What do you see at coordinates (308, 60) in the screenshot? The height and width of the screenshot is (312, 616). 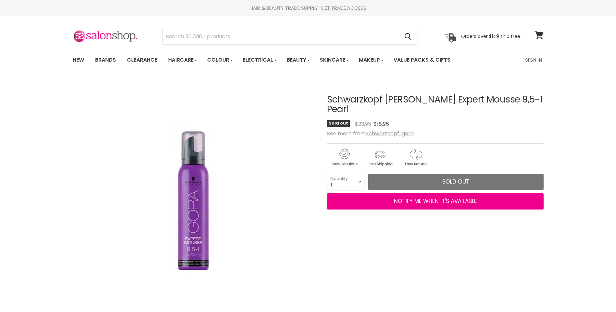 I see `nav: Main` at bounding box center [308, 60].